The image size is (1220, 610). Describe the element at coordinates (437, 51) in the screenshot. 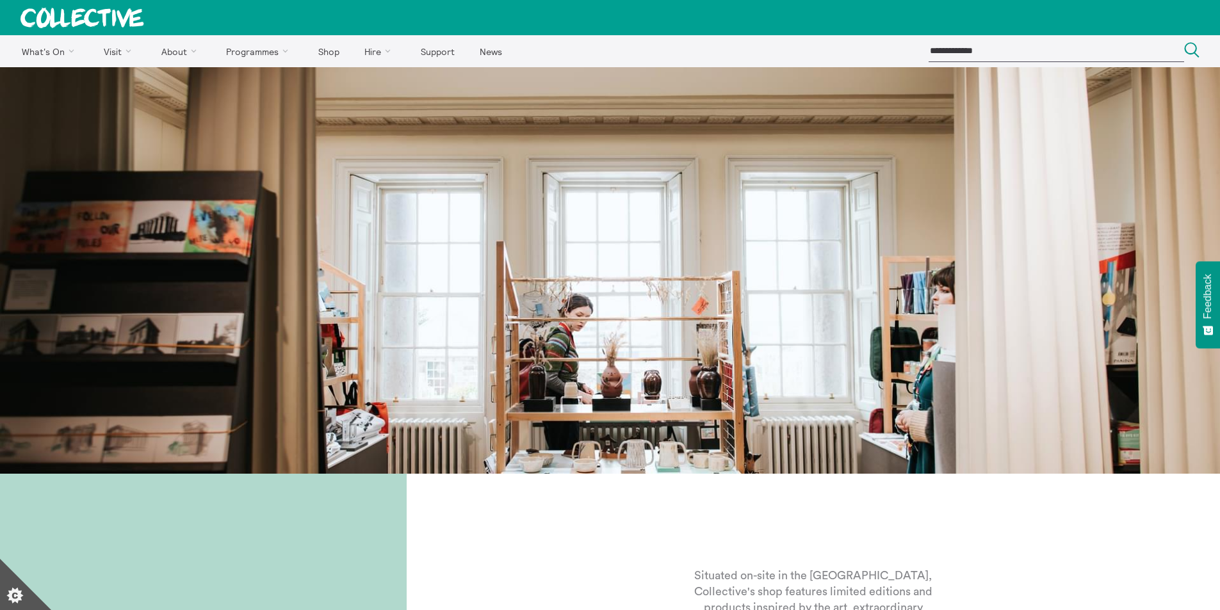

I see `a: Support` at that location.